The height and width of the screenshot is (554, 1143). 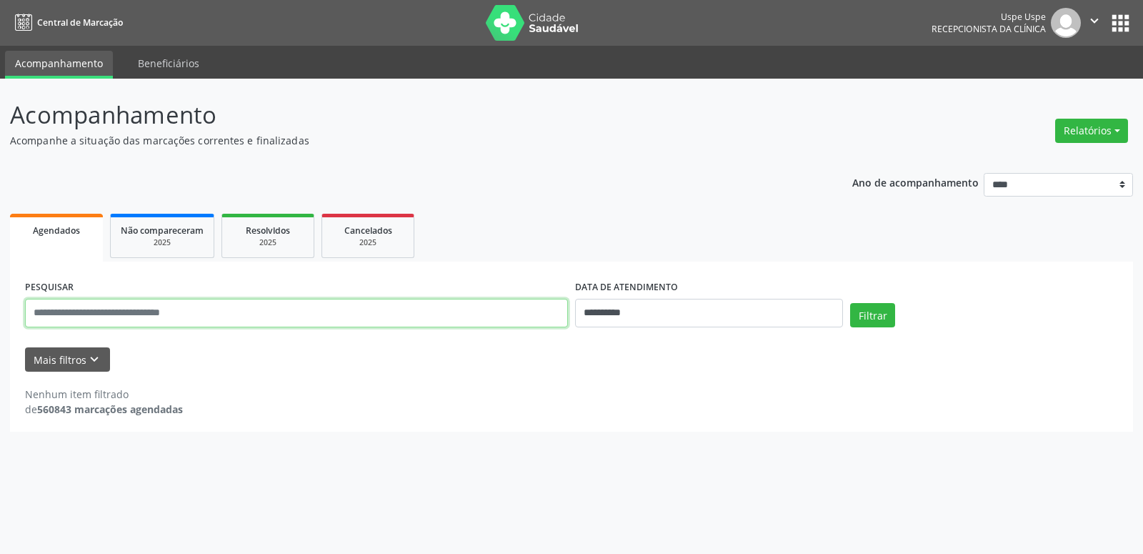 I want to click on span: Central de Marcação, so click(x=80, y=22).